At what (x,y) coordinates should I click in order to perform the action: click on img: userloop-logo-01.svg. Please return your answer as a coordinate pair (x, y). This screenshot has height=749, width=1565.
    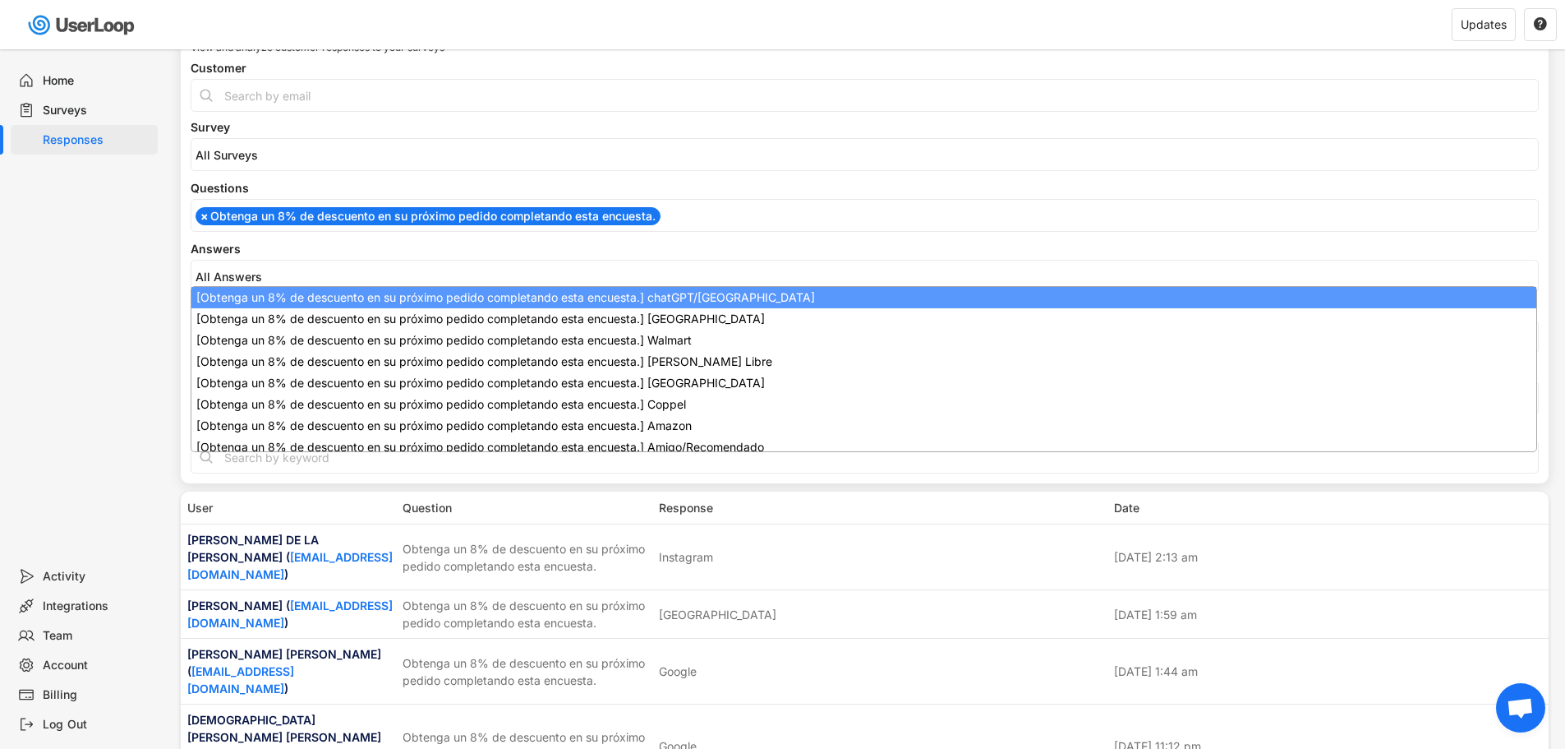
    Looking at the image, I should click on (82, 25).